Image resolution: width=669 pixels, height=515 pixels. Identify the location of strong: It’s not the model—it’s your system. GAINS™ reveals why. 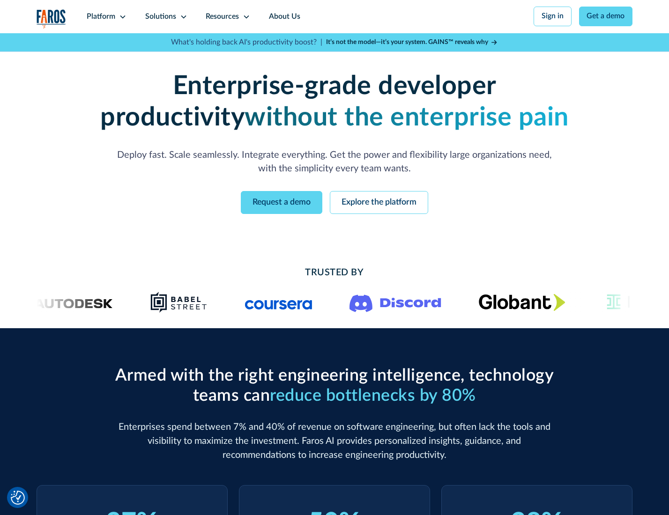
(407, 42).